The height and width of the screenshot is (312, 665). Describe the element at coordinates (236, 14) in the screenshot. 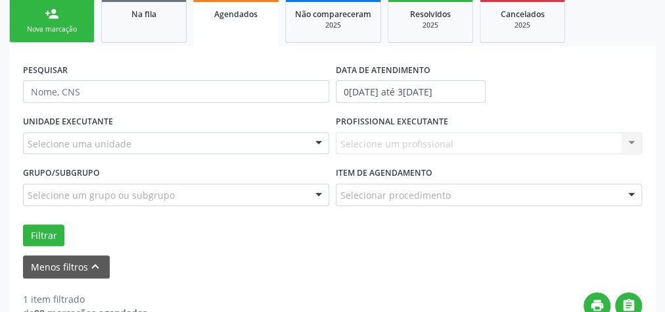

I see `span: Agendados` at that location.